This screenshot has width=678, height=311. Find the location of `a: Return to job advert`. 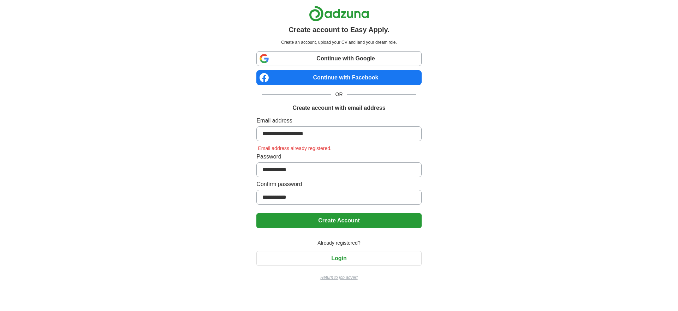

a: Return to job advert is located at coordinates (339, 278).